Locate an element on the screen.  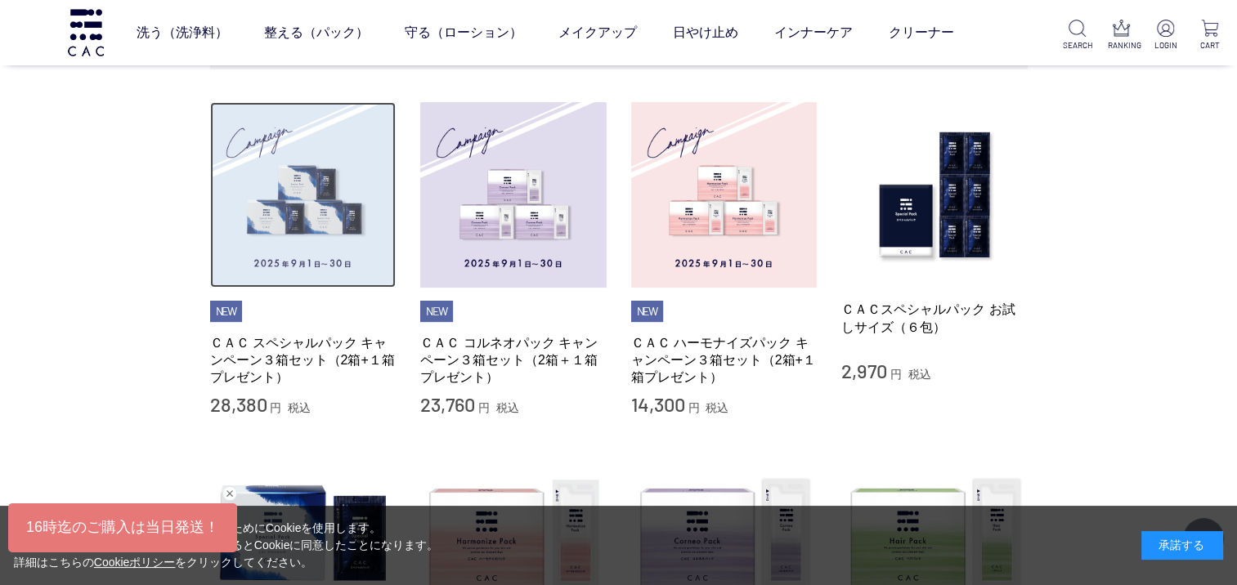
p: RANKING is located at coordinates (1121, 45).